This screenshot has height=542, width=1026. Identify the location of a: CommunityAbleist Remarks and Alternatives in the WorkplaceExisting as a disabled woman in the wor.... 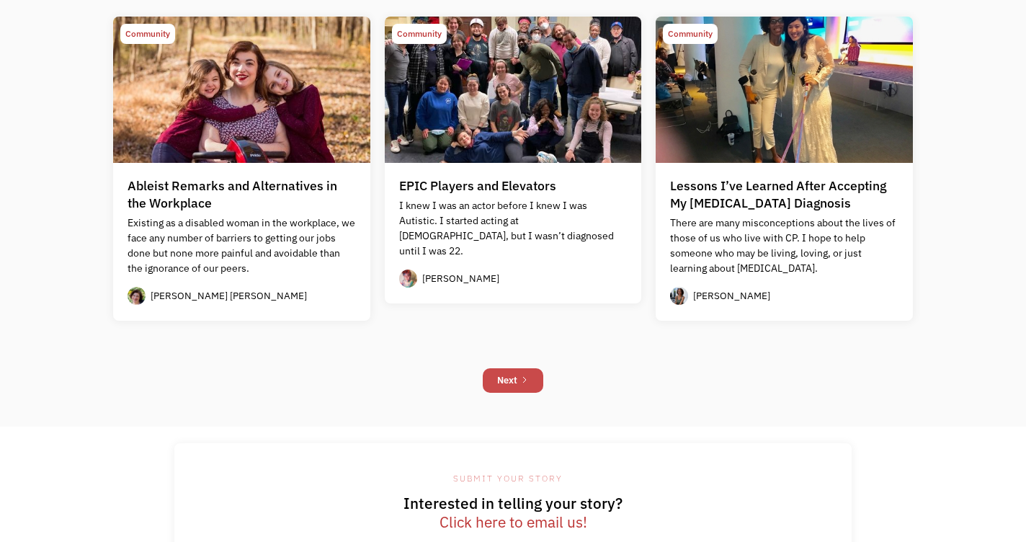
(241, 169).